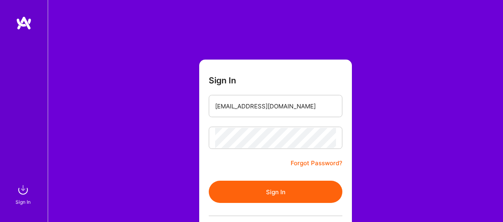  Describe the element at coordinates (24, 23) in the screenshot. I see `img: logo` at that location.